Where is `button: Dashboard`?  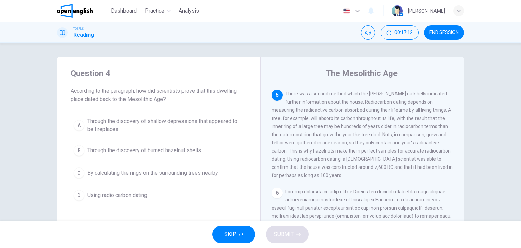
button: Dashboard is located at coordinates (124, 11).